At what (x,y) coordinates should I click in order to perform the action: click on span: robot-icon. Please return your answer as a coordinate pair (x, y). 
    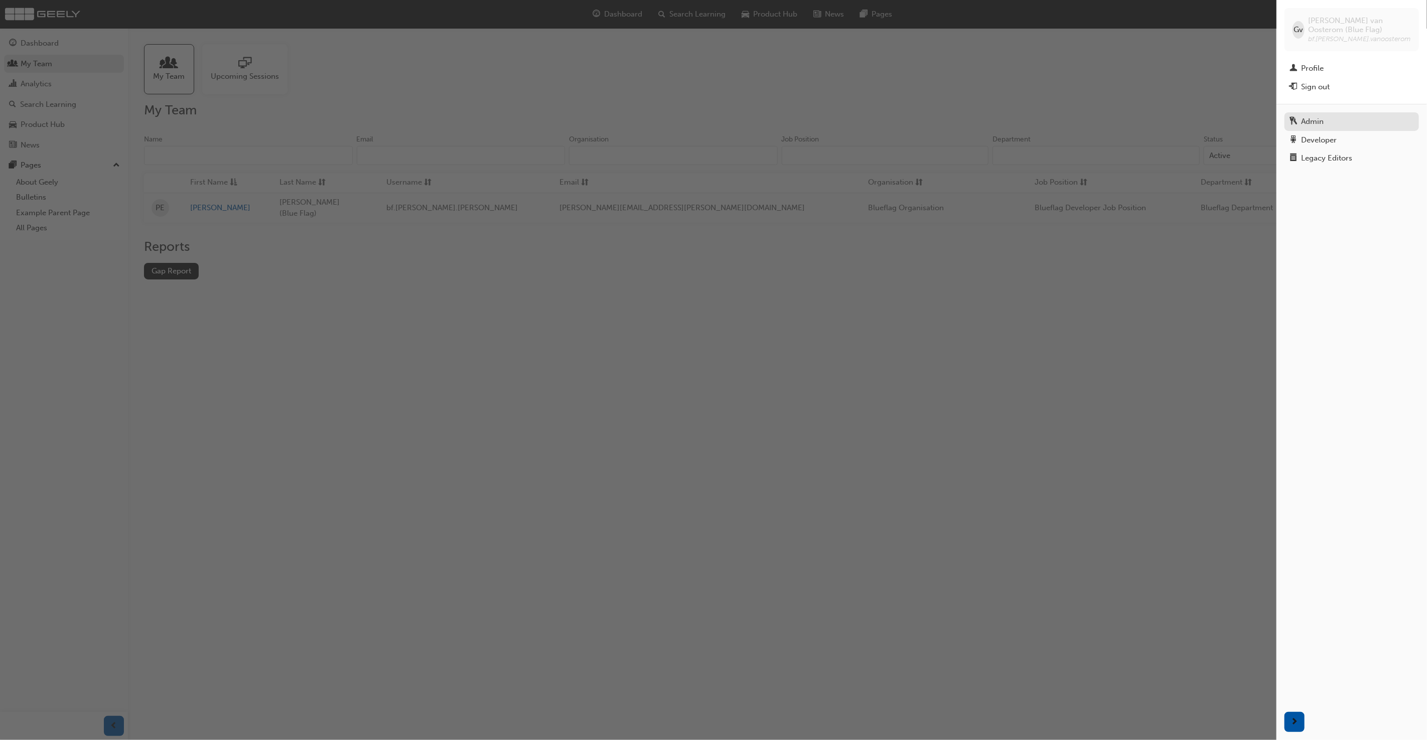
    Looking at the image, I should click on (1293, 140).